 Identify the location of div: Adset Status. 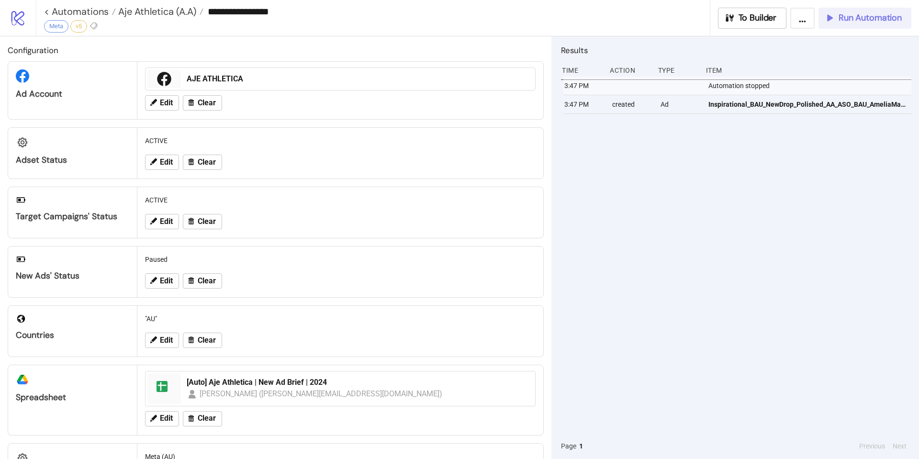
(72, 160).